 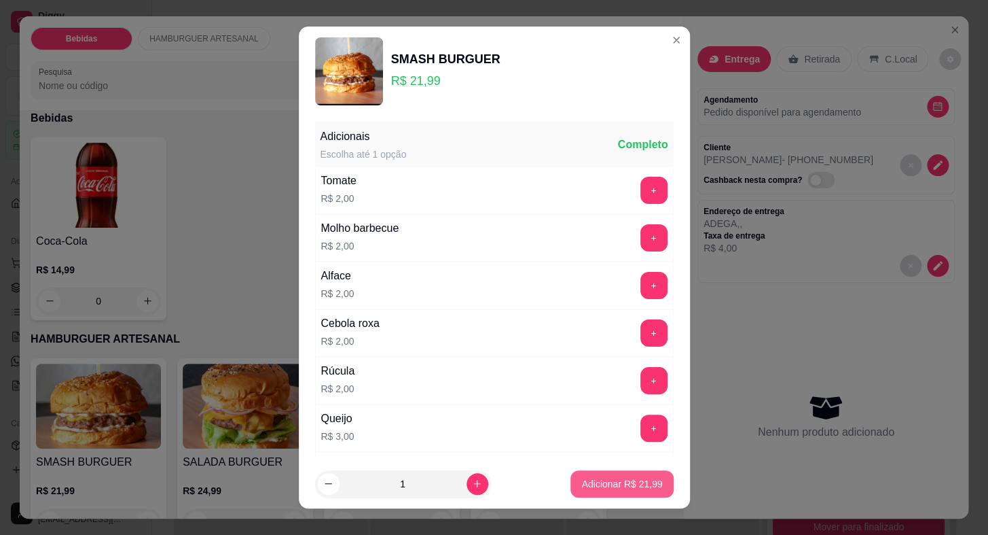 I want to click on div: Completo, so click(x=643, y=145).